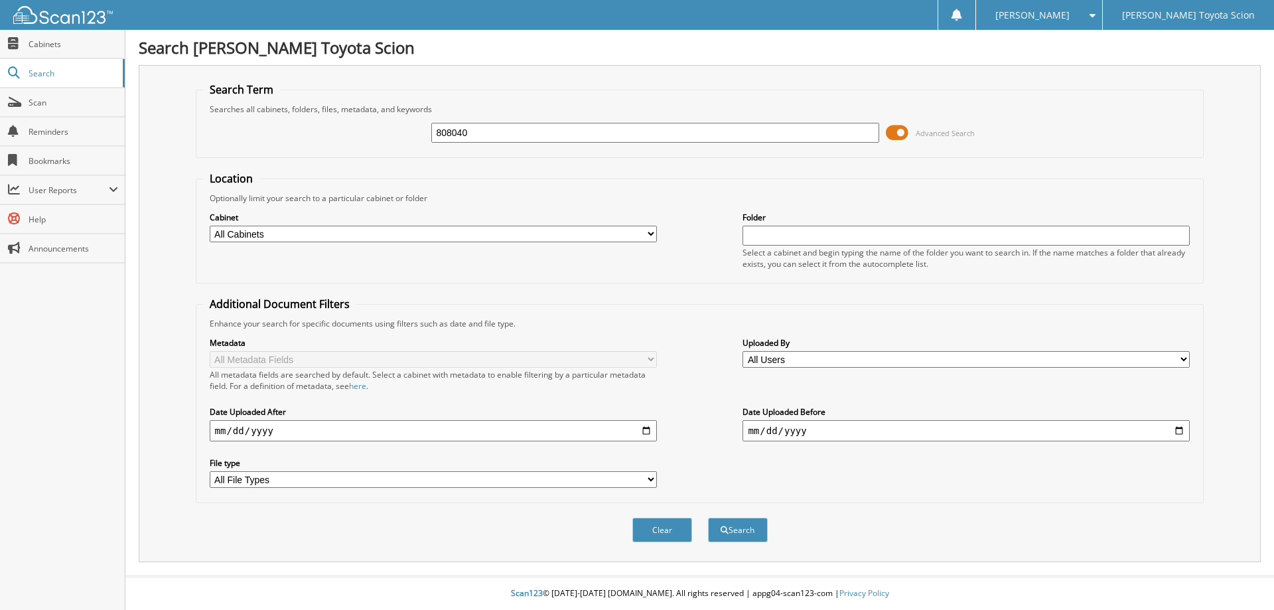 The image size is (1274, 610). Describe the element at coordinates (433, 431) in the screenshot. I see `input: start` at that location.